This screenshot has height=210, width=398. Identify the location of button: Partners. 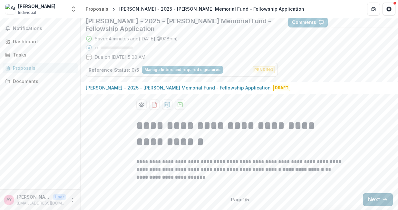
(374, 9).